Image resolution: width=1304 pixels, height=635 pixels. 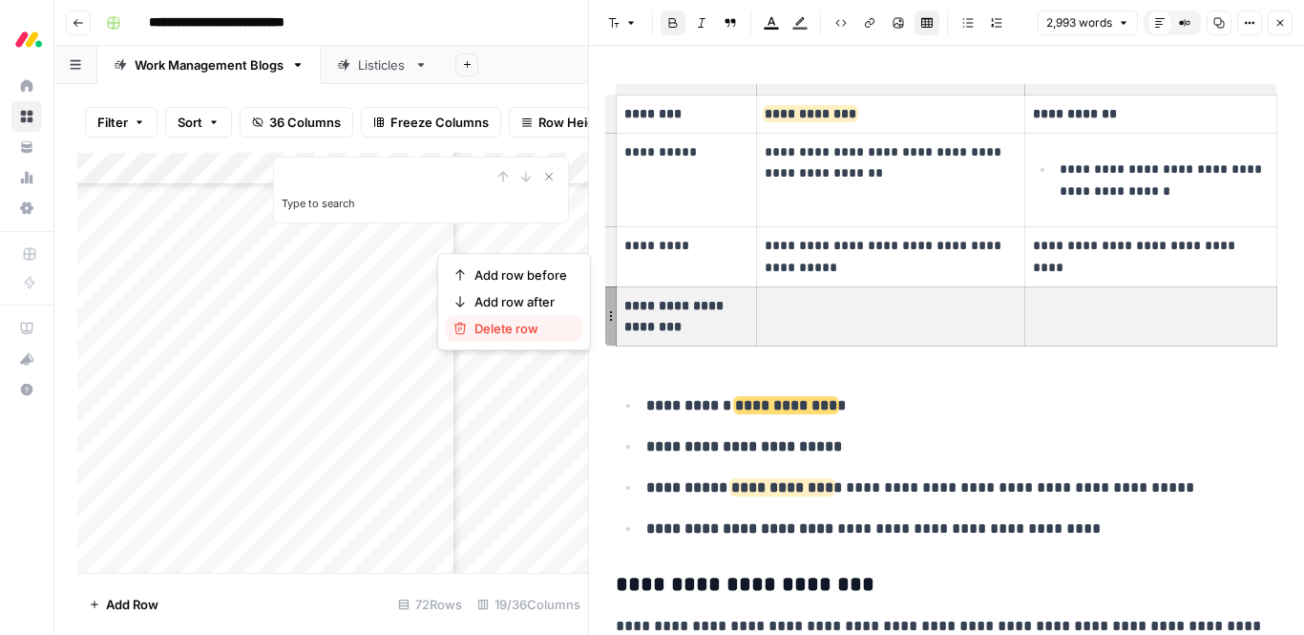 I want to click on a: Your Data, so click(x=27, y=147).